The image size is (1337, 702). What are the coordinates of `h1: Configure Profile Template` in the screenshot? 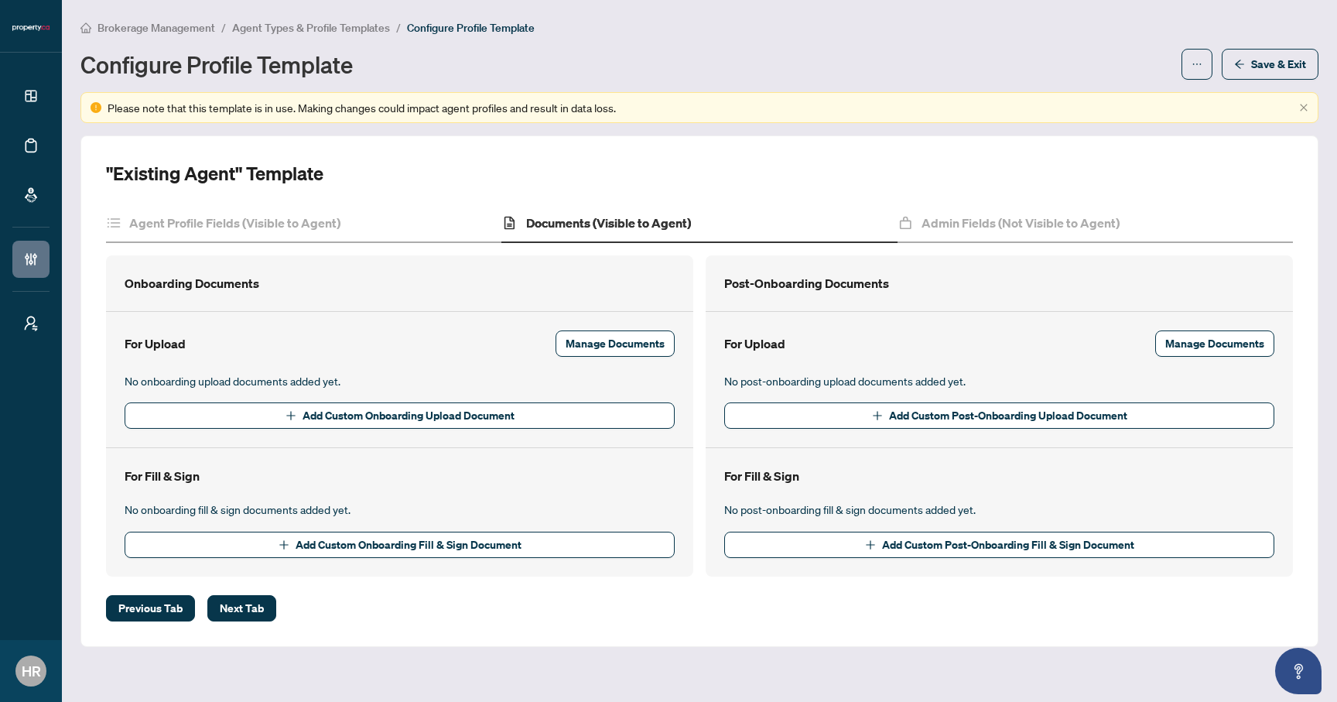 It's located at (217, 64).